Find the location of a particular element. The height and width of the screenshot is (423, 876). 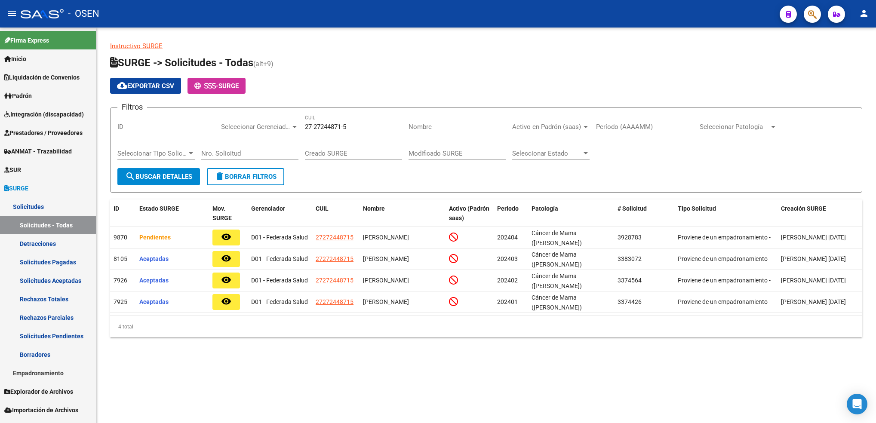

datatable-header-cell: Periodo is located at coordinates (511, 214).